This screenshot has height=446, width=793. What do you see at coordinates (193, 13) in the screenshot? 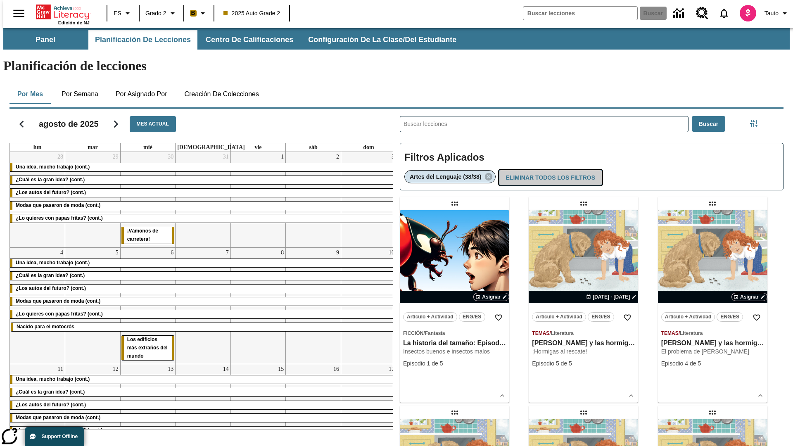
I see `span: B` at bounding box center [193, 13].